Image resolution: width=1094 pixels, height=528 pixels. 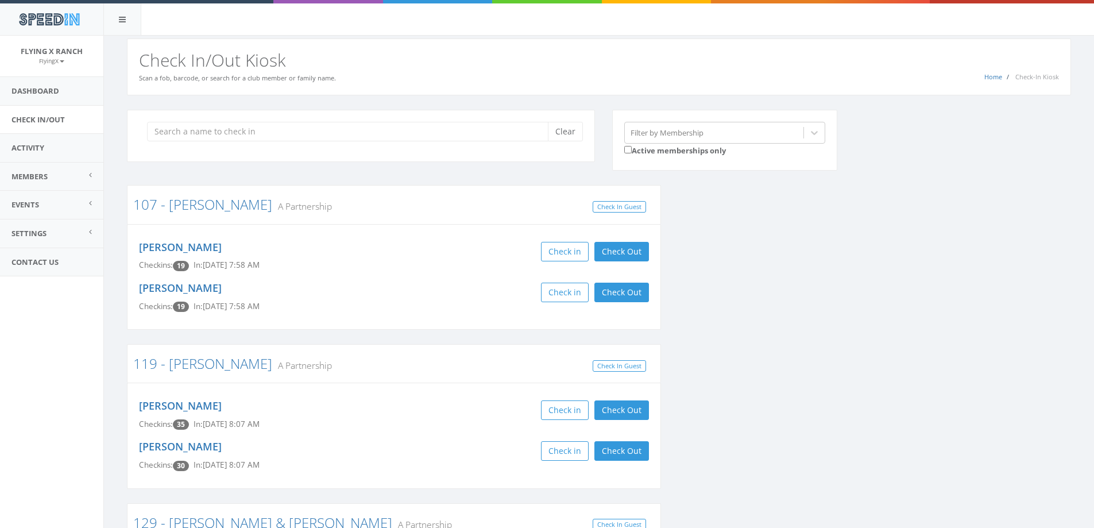 What do you see at coordinates (667, 132) in the screenshot?
I see `div: Filter by Membership` at bounding box center [667, 132].